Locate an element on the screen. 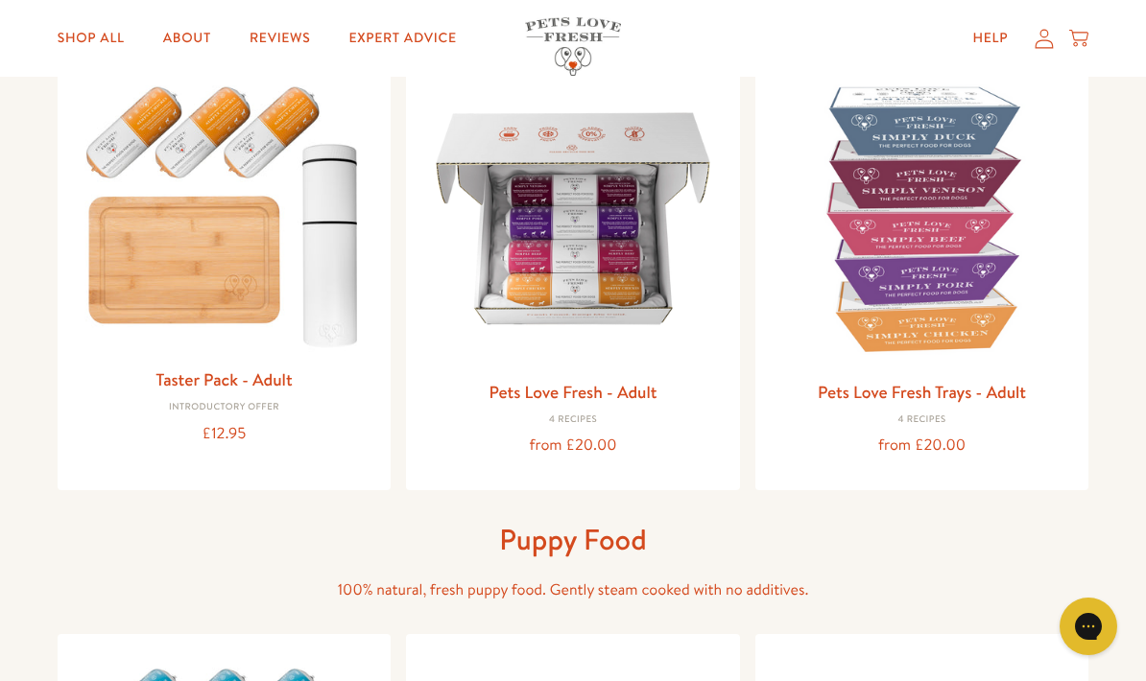  a: About is located at coordinates (187, 38).